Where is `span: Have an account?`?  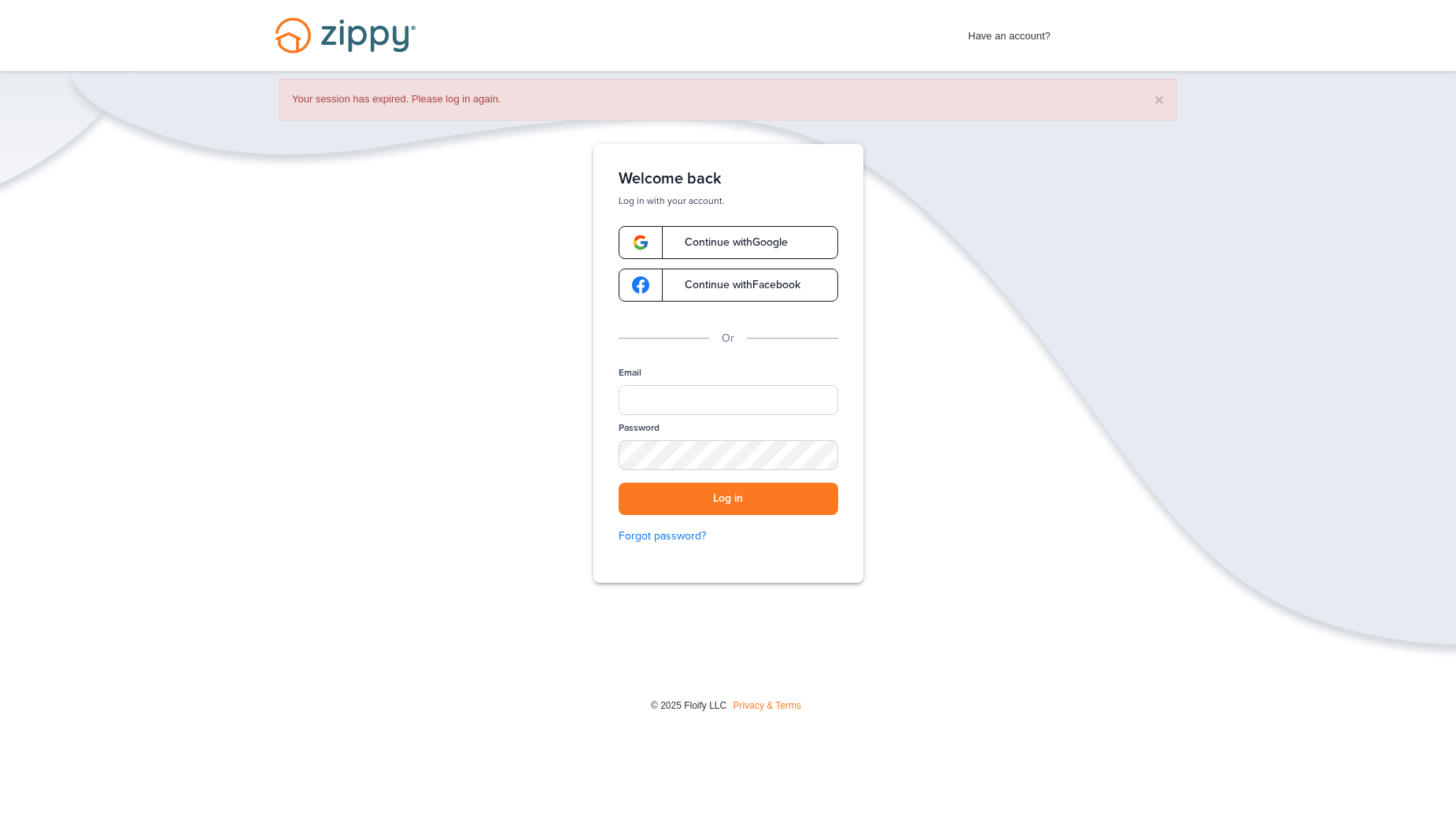 span: Have an account? is located at coordinates (1009, 32).